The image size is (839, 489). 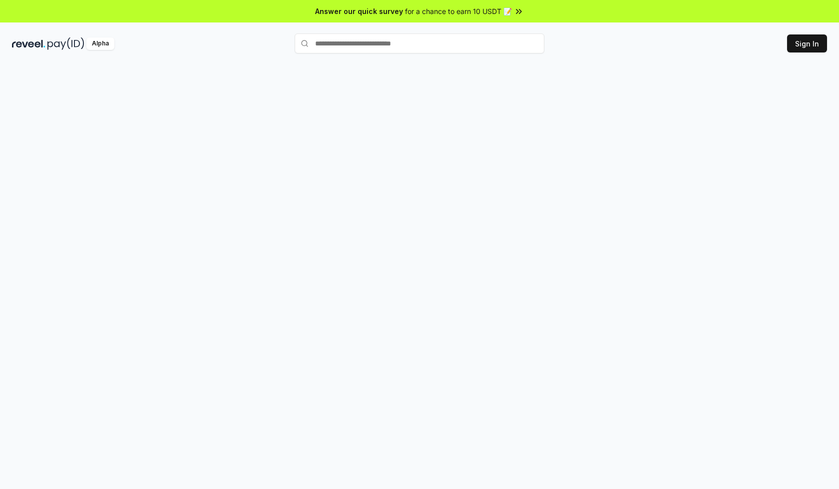 I want to click on img: pay_id, so click(x=66, y=43).